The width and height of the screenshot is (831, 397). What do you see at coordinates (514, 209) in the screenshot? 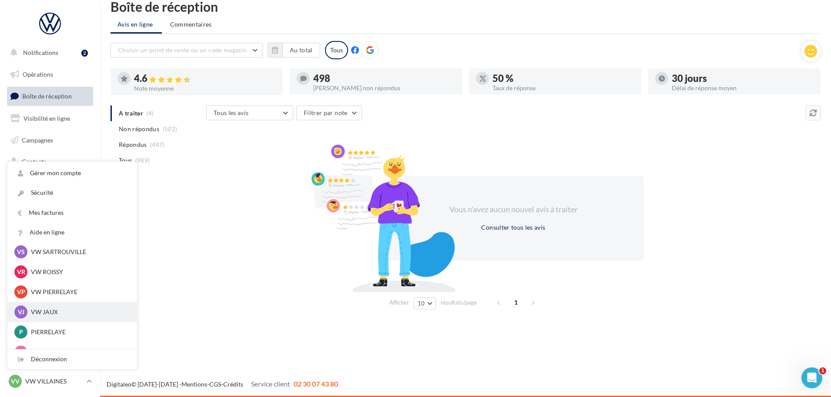
I see `div: Vous n'avez aucun nouvel avis à traiter` at bounding box center [514, 209].